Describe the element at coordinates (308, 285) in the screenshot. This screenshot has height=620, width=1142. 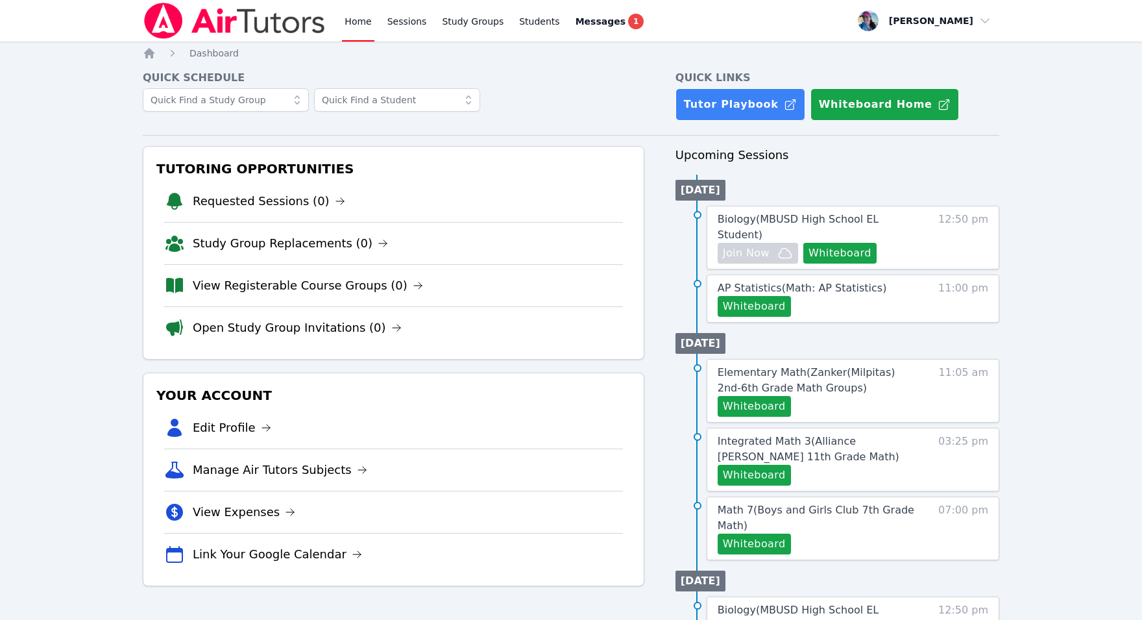
I see `a: View Registerable Course Groups (0)` at that location.